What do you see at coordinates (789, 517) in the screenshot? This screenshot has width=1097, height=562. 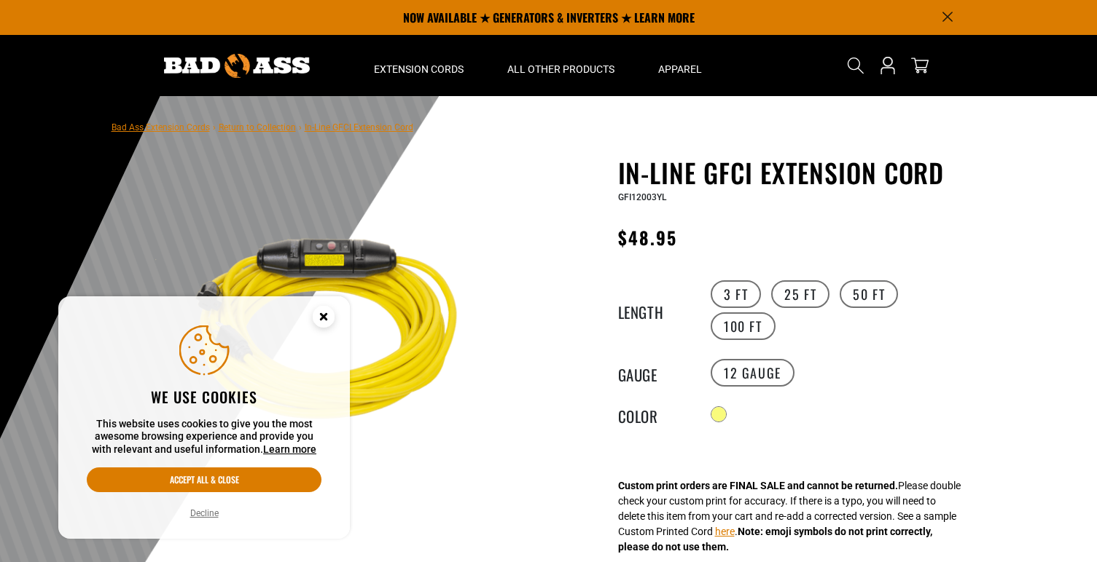 I see `div: Please double check your custom print for accuracy. If there is a typo, you will need to delete t...` at bounding box center [789, 517].